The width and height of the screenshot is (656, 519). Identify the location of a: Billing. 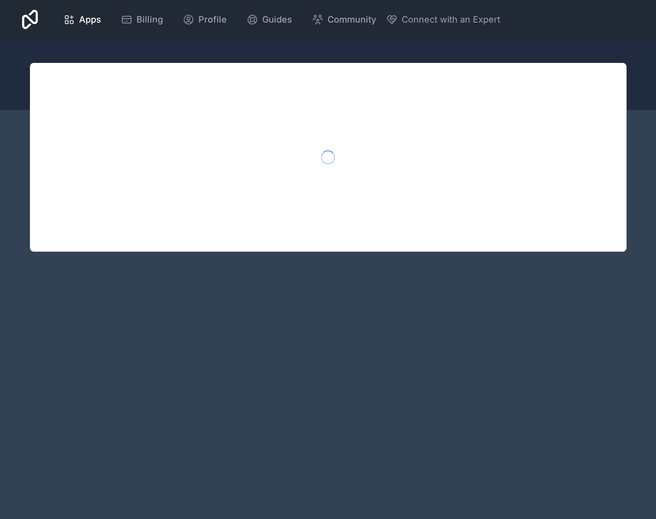
(142, 20).